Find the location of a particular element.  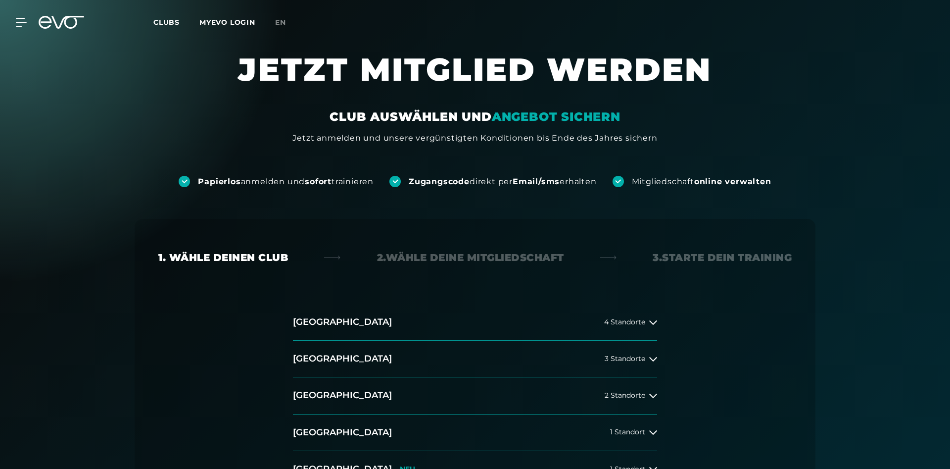

div: direkt per erhalten is located at coordinates (502, 182).